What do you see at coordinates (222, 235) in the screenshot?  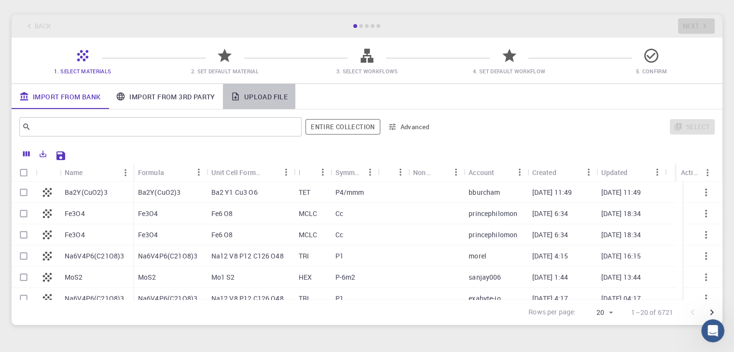 I see `p: Fe6 O8` at bounding box center [222, 235].